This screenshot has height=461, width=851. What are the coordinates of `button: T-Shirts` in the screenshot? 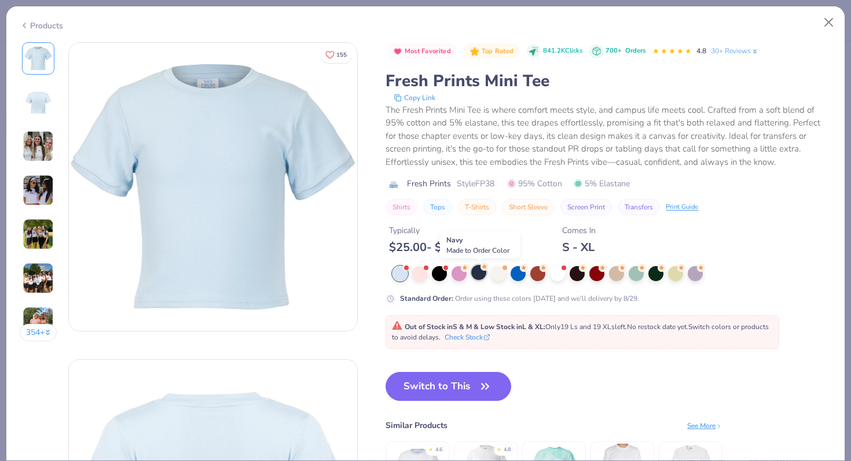 It's located at (477, 207).